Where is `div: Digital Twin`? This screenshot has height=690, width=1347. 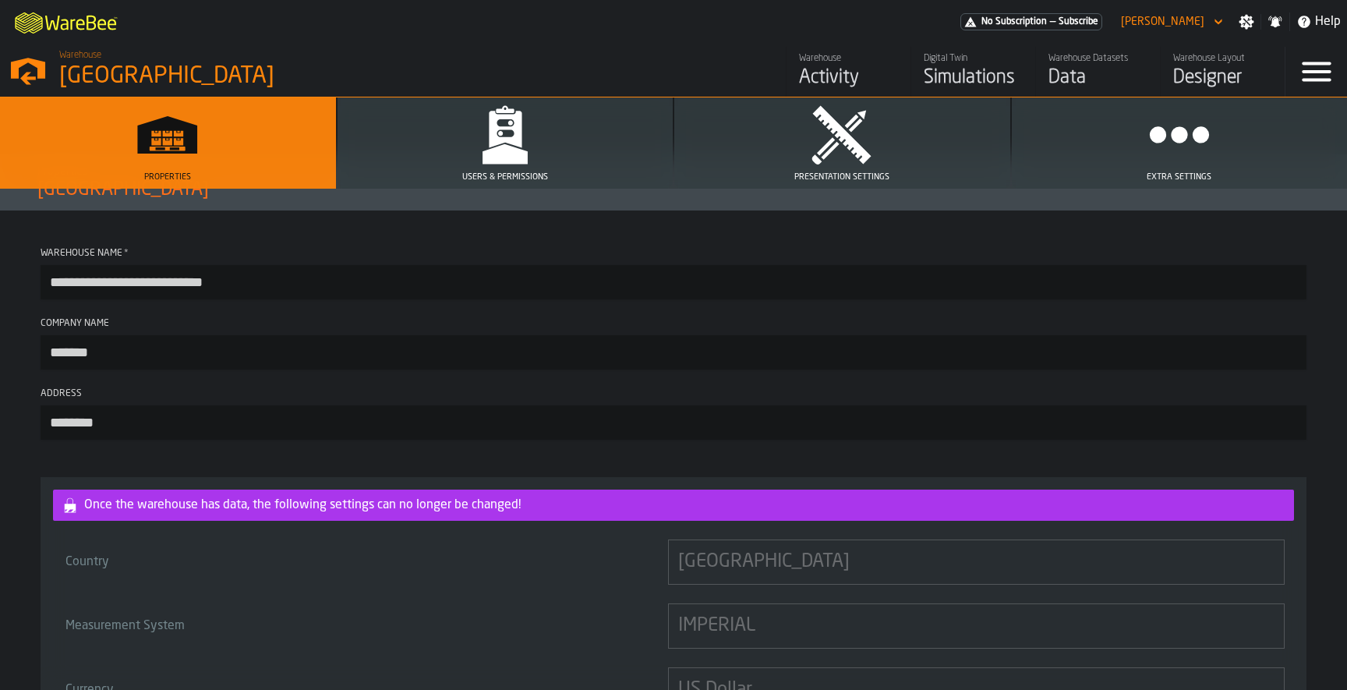 div: Digital Twin is located at coordinates (973, 58).